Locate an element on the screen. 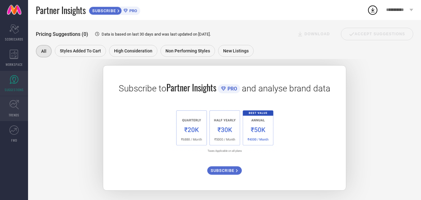 The width and height of the screenshot is (421, 200). div: Open download list is located at coordinates (373, 10).